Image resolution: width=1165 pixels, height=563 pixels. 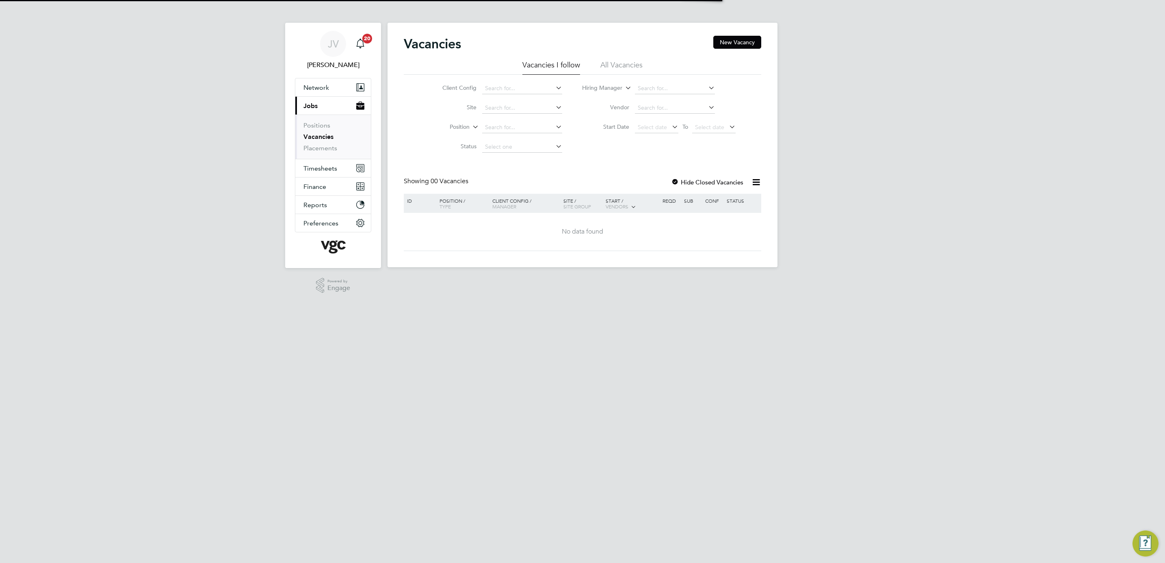 I want to click on span: 00 Vacancies, so click(x=449, y=181).